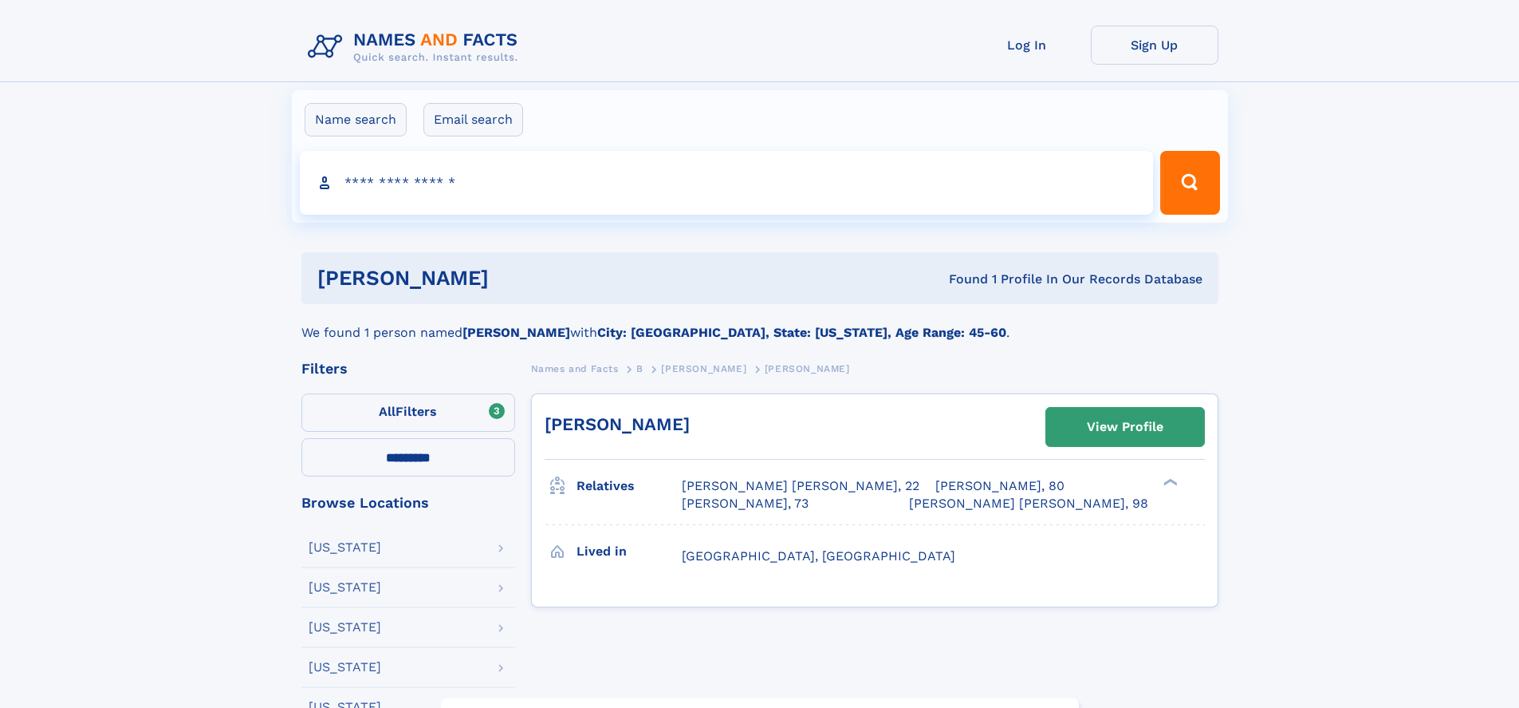 This screenshot has width=1519, height=708. What do you see at coordinates (1155, 45) in the screenshot?
I see `a: Sign Up` at bounding box center [1155, 45].